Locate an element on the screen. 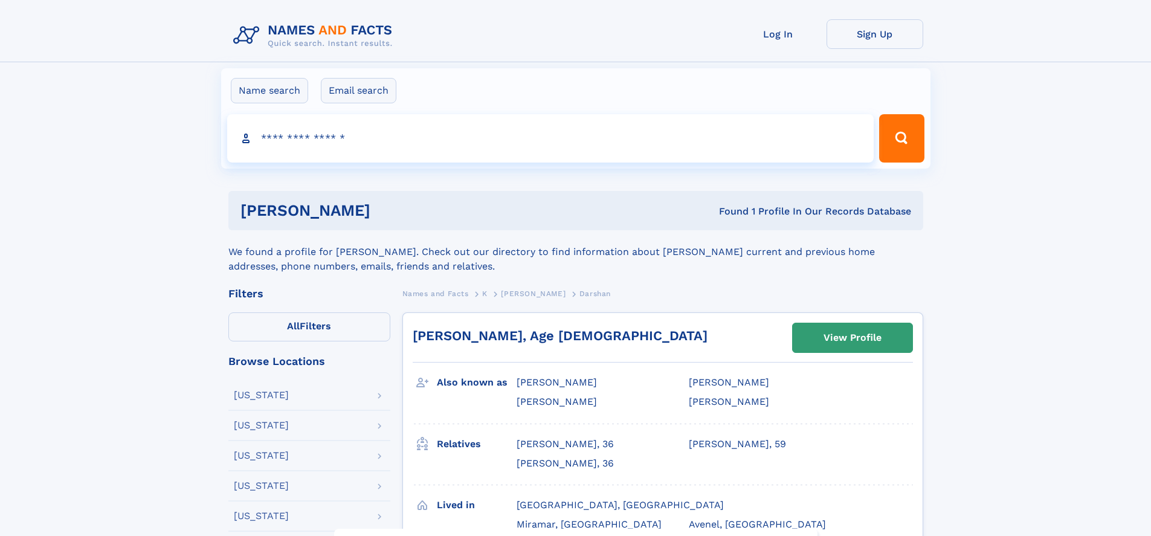 The width and height of the screenshot is (1151, 536). a: Names and Facts is located at coordinates (436, 293).